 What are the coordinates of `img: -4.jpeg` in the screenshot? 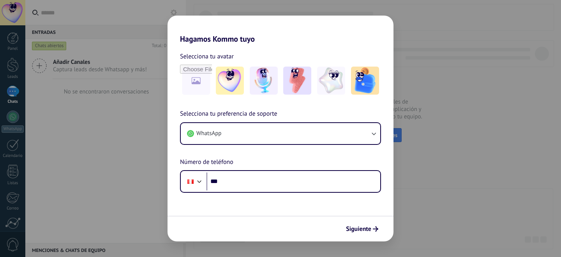 It's located at (331, 81).